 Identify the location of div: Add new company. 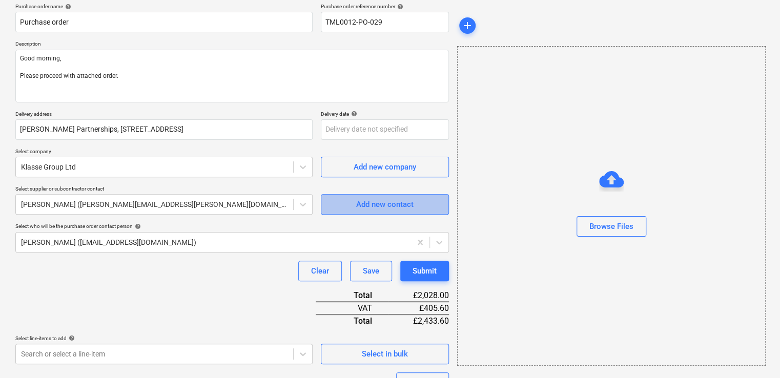
(385, 167).